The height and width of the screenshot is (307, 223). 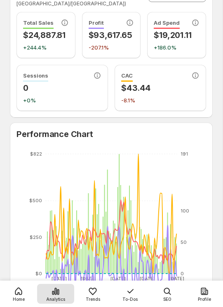 What do you see at coordinates (62, 88) in the screenshot?
I see `p: 0` at bounding box center [62, 88].